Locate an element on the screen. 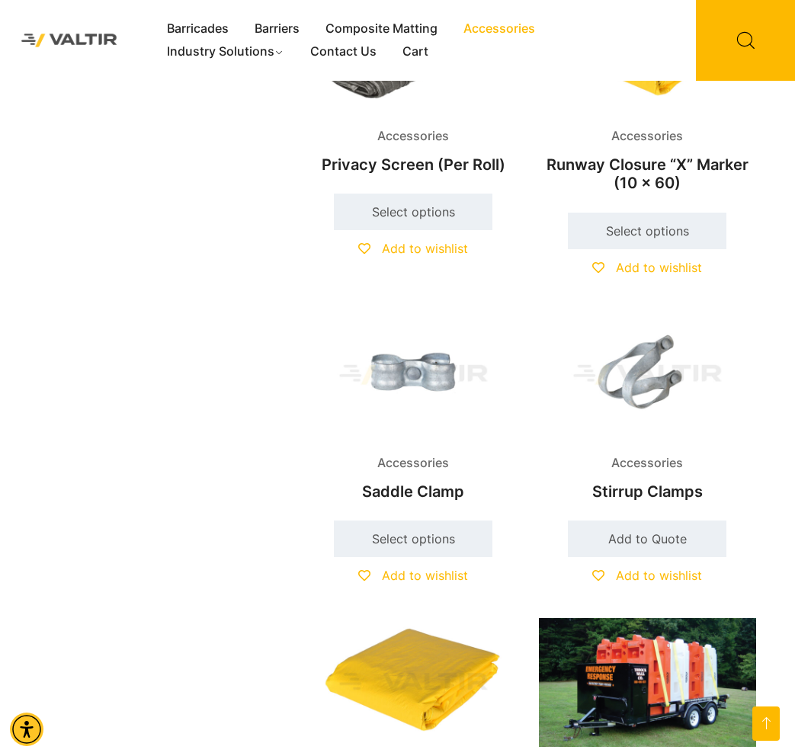 The image size is (795, 756). div: Accessibility Menu is located at coordinates (27, 729).